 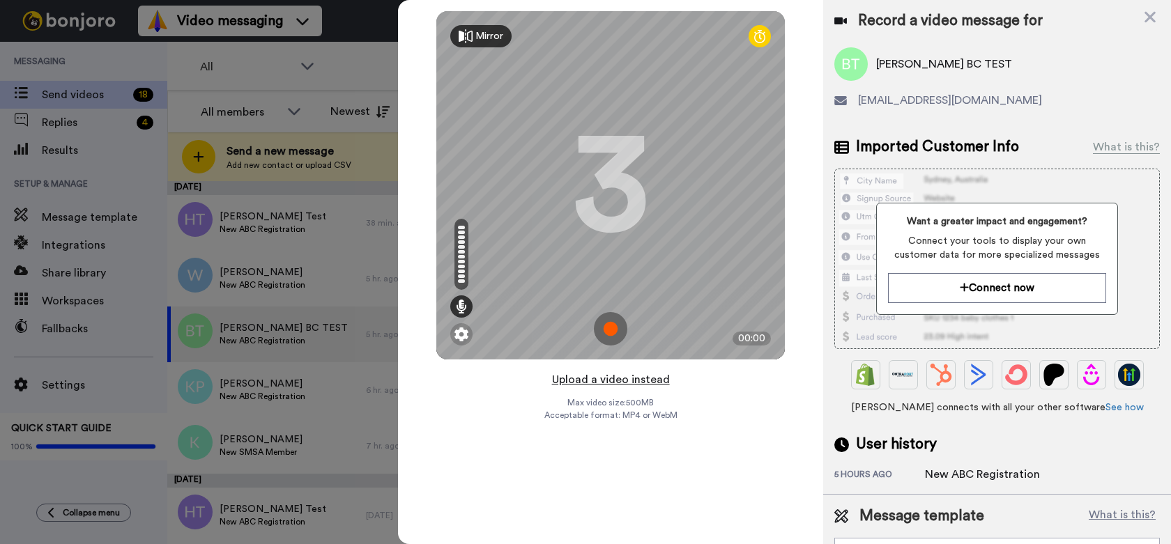 What do you see at coordinates (611, 380) in the screenshot?
I see `button: Upload a video instead` at bounding box center [611, 380].